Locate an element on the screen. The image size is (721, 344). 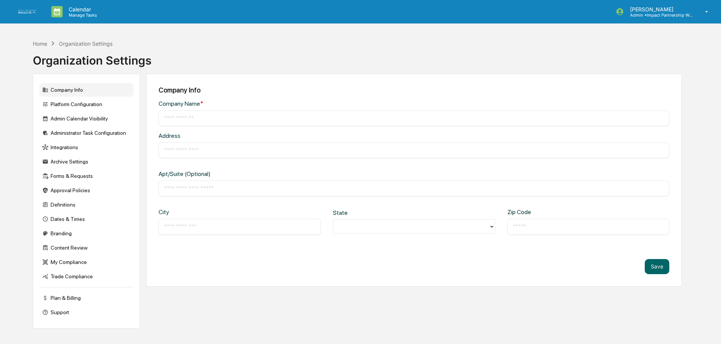
div: Definitions is located at coordinates (86, 205).